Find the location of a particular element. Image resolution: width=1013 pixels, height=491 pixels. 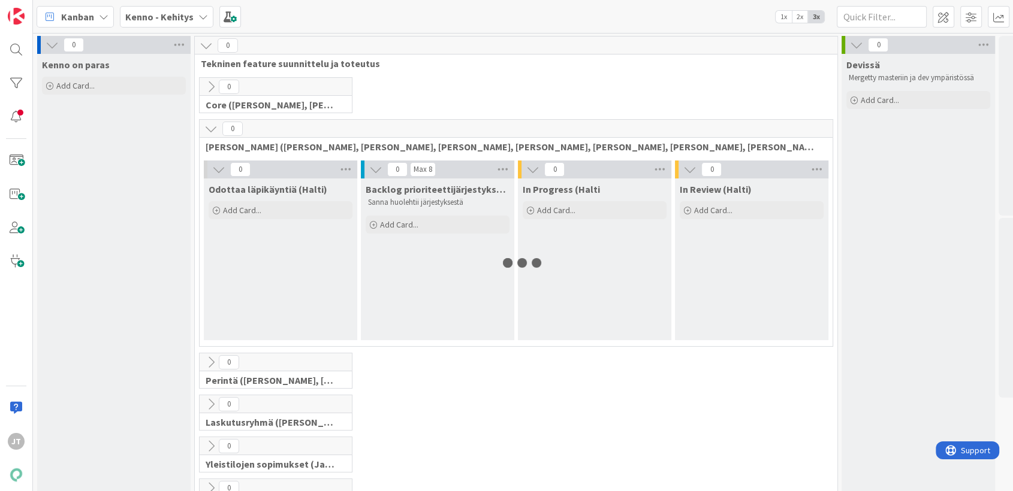

span: Yleistilojen sopimukset (Jaakko, VilleP, TommiL, Simo) is located at coordinates (271, 464).